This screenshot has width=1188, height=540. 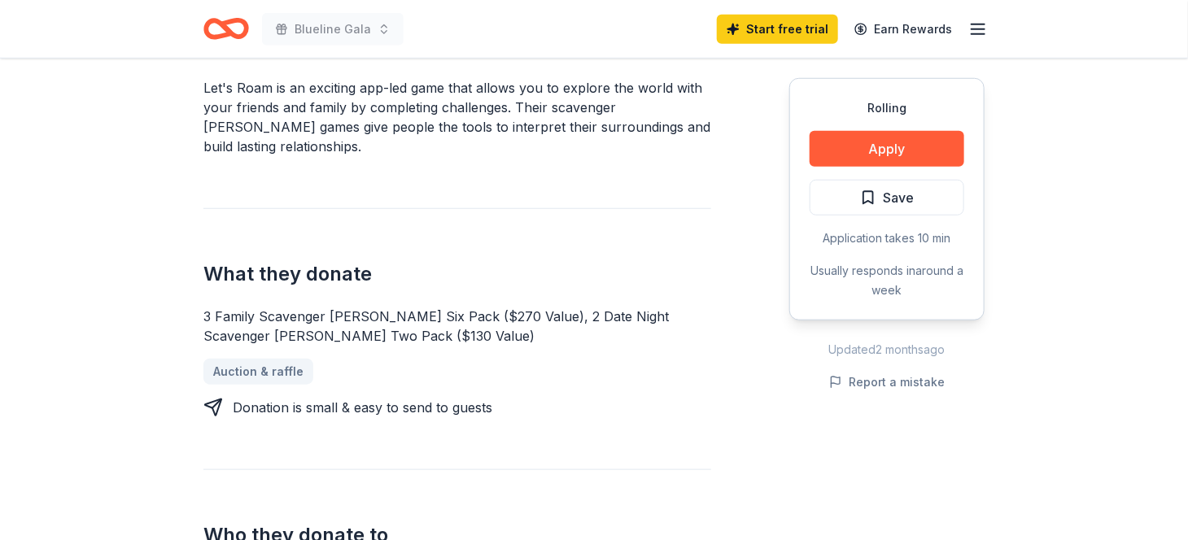 What do you see at coordinates (457, 117) in the screenshot?
I see `div: Let's Roam is an exciting app-led game that allows you to explore the world with your friends and...` at bounding box center [457, 117].